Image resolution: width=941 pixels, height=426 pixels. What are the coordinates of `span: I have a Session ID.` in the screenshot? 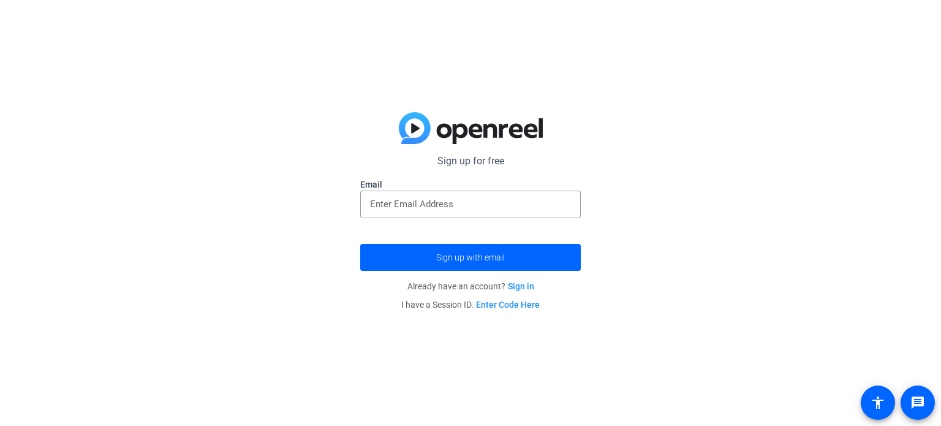 It's located at (471, 305).